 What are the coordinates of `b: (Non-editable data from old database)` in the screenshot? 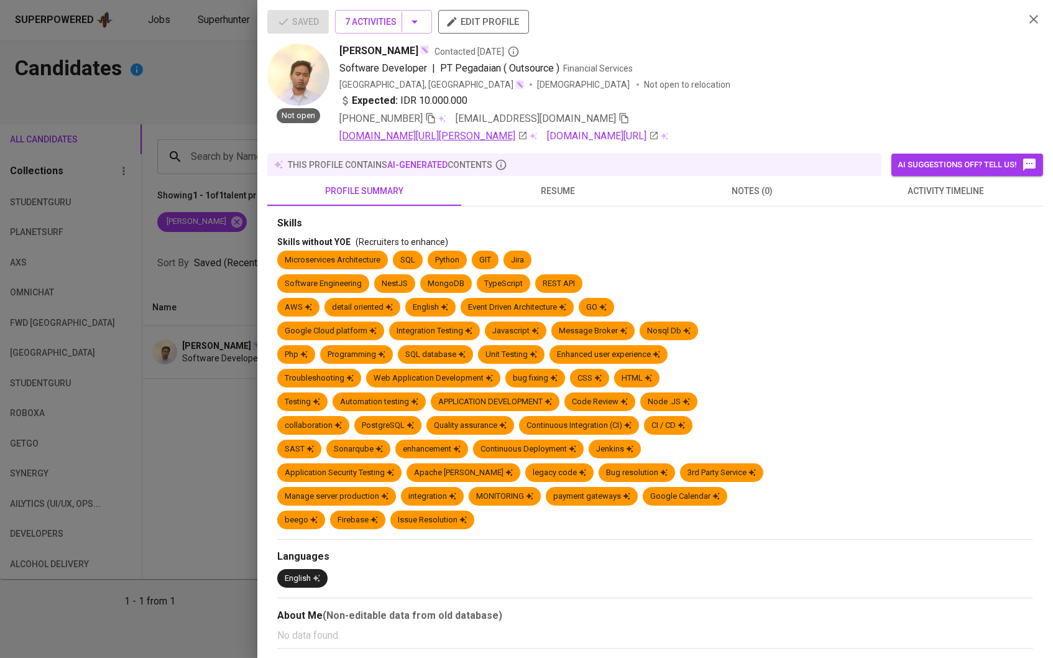 It's located at (412, 615).